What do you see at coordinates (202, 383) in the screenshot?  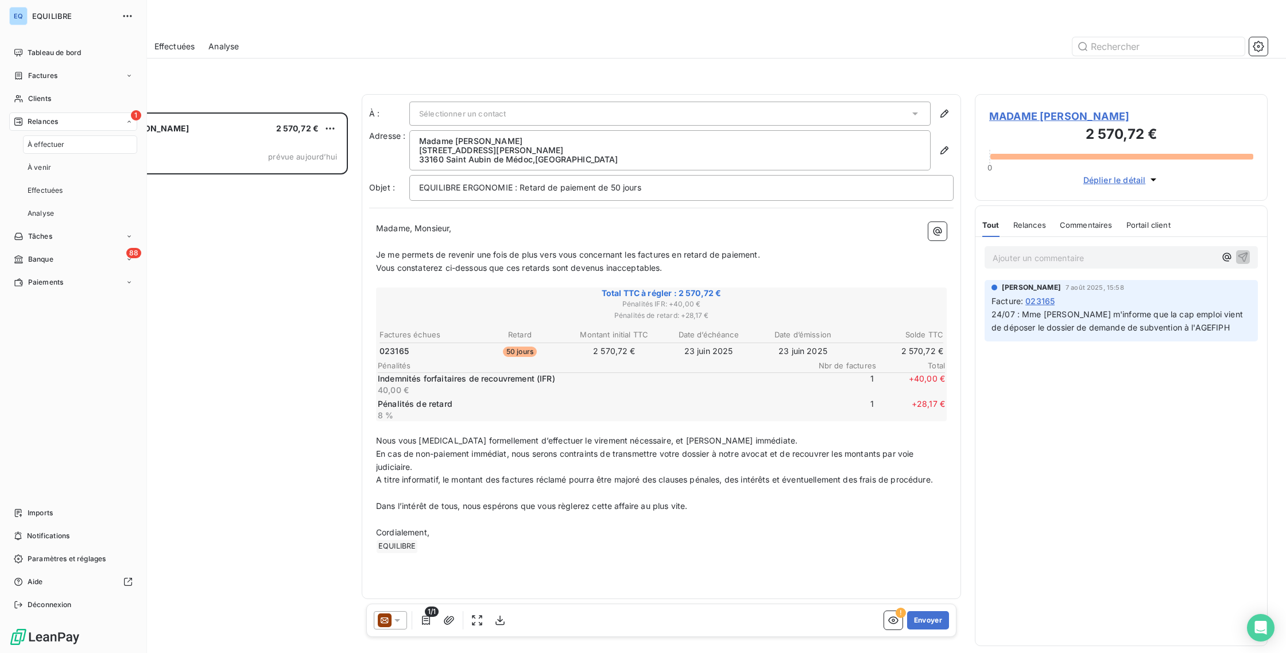 I see `div: grid` at bounding box center [202, 383].